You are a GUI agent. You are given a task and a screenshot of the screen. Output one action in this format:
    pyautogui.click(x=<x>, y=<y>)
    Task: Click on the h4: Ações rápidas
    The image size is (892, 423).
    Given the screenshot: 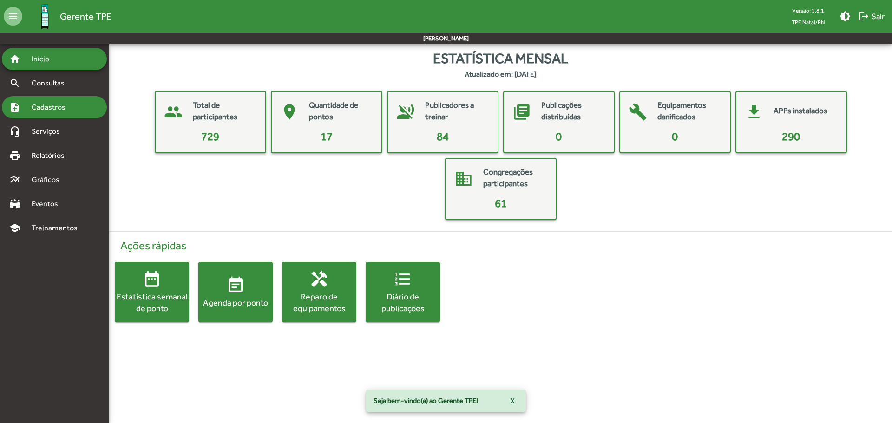 What is the action you would take?
    pyautogui.click(x=500, y=246)
    